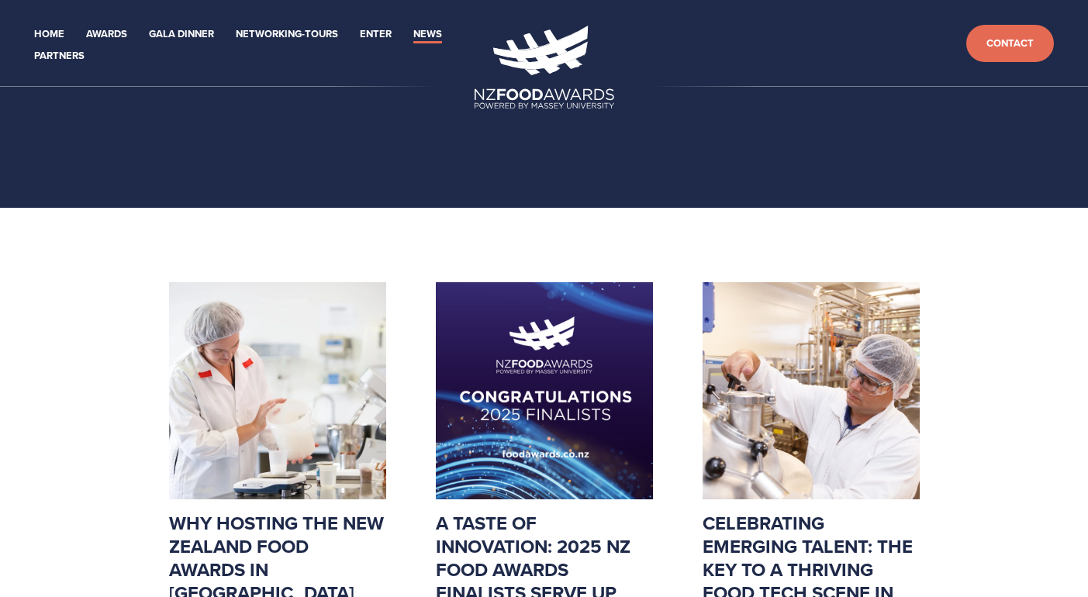 This screenshot has height=597, width=1088. Describe the element at coordinates (59, 56) in the screenshot. I see `a: Partners` at that location.